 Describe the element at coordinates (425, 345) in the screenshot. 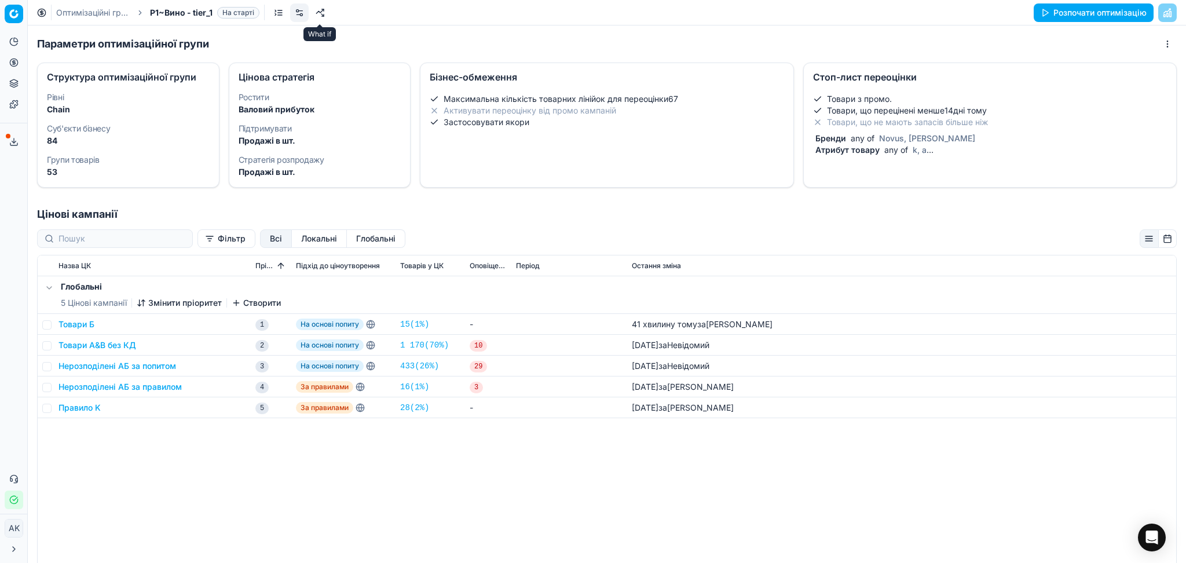

I see `a: 1 170(70%)` at that location.